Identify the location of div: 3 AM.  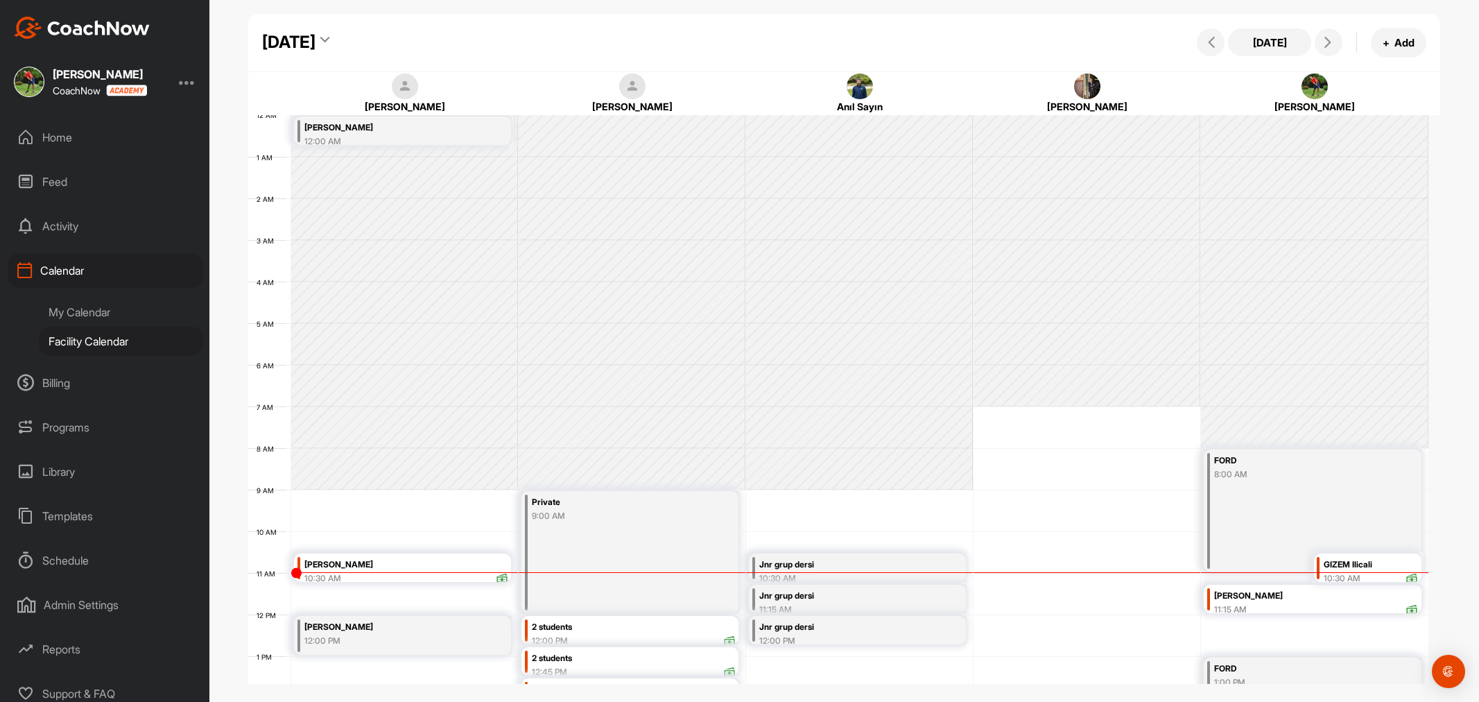
(268, 241).